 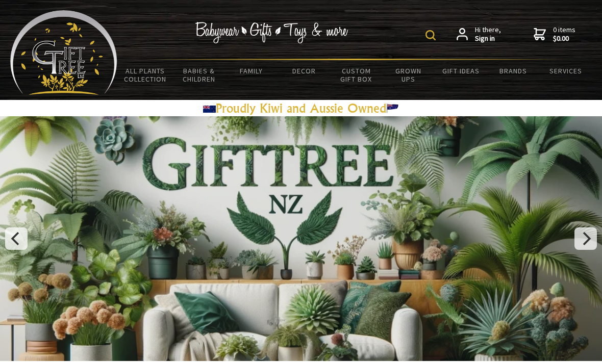 I want to click on a: Gift Ideas, so click(x=461, y=71).